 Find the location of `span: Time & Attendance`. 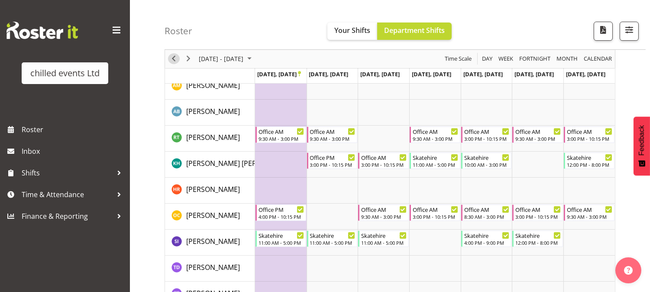

span: Time & Attendance is located at coordinates (67, 194).